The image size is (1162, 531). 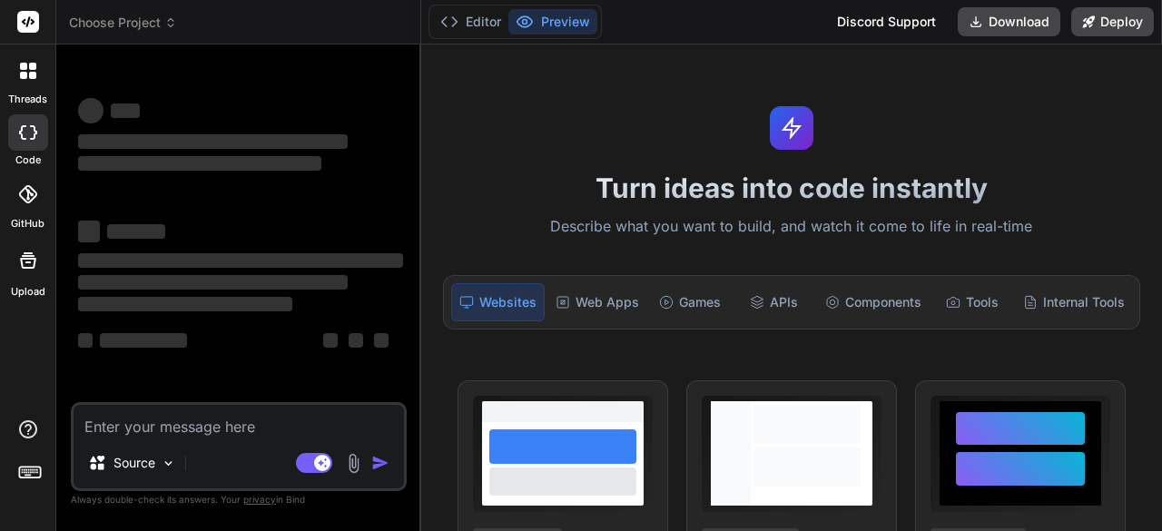 What do you see at coordinates (553, 22) in the screenshot?
I see `button: Preview` at bounding box center [553, 22].